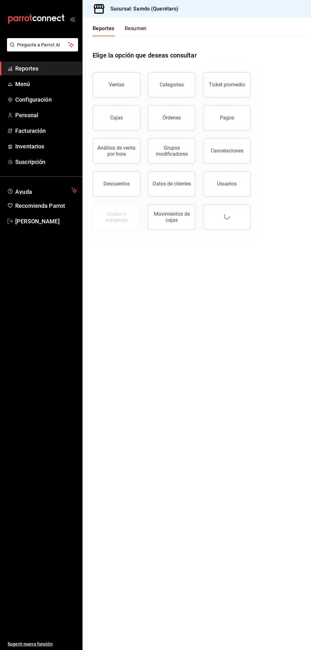 The image size is (311, 650). What do you see at coordinates (172, 217) in the screenshot?
I see `button: Movimientos de cajas` at bounding box center [172, 217].